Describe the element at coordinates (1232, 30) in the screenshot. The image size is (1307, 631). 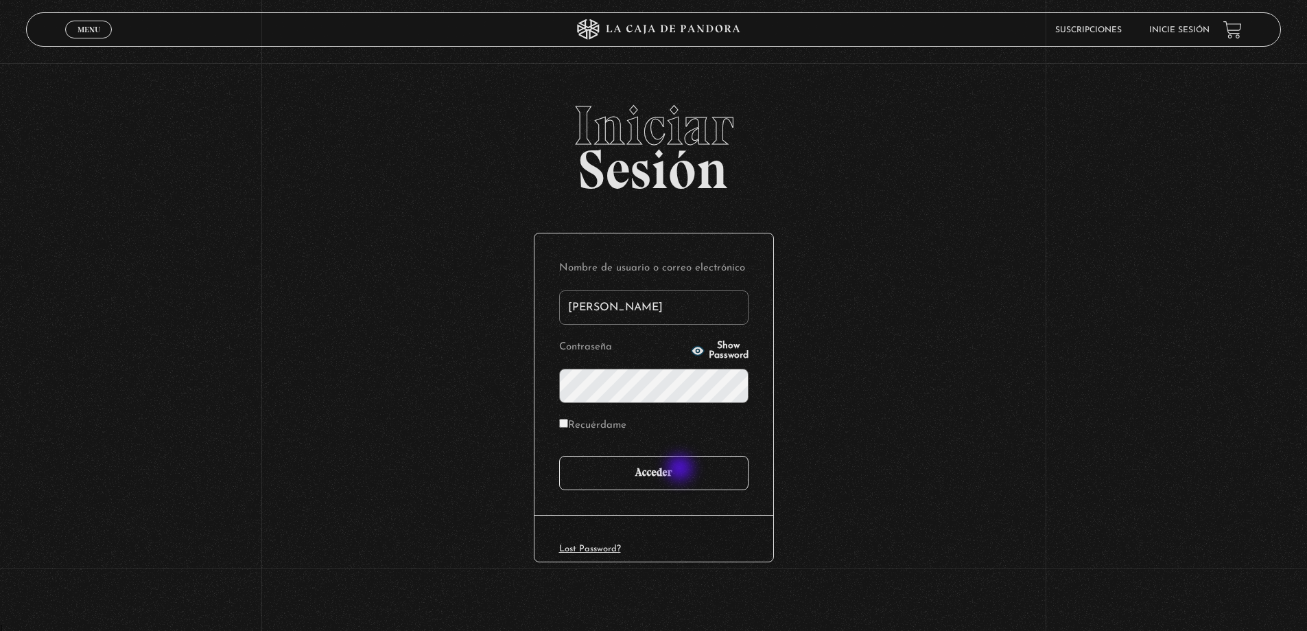
I see `a: View your shopping cart` at that location.